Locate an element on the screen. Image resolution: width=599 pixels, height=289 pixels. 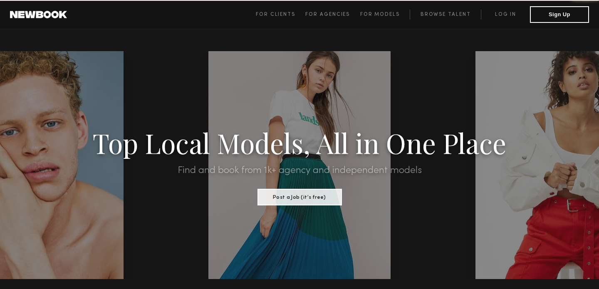
a: Post a Job (it’s free) is located at coordinates (300, 196).